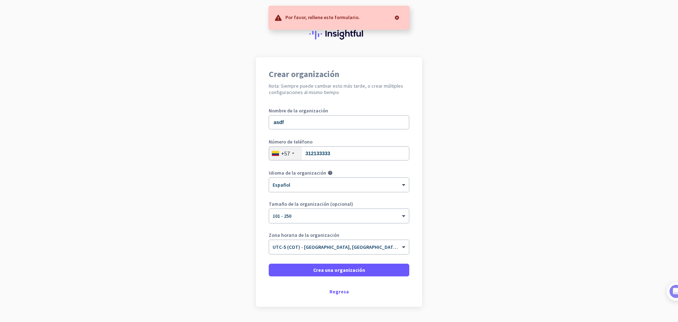 The width and height of the screenshot is (678, 322). Describe the element at coordinates (339, 142) in the screenshot. I see `label: Número de teléfono` at that location.